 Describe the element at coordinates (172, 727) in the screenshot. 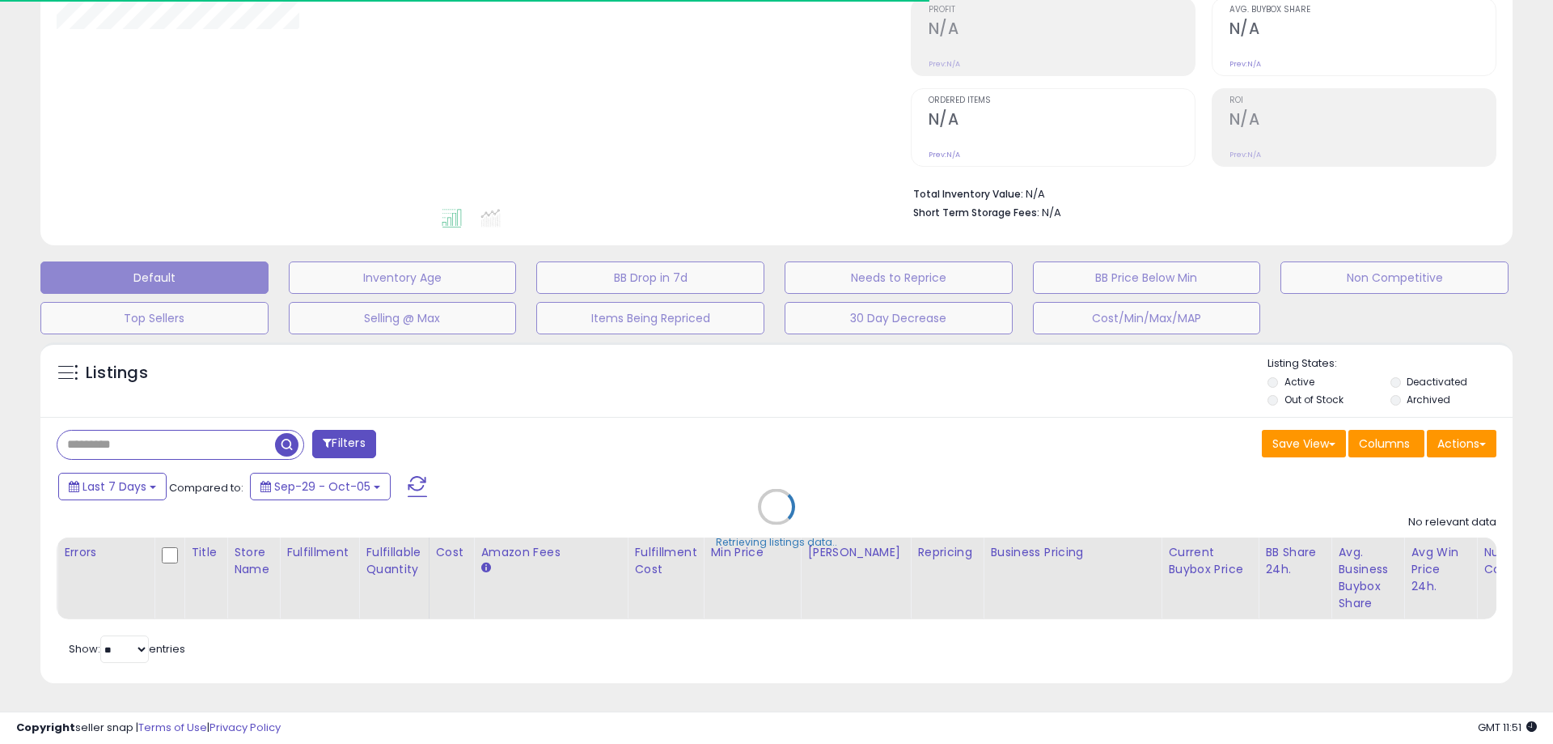

I see `a: Terms of Use` at that location.